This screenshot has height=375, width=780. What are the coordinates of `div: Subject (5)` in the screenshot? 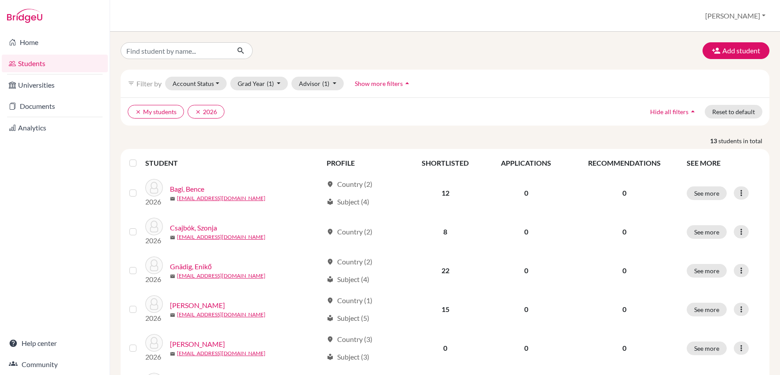 It's located at (348, 318).